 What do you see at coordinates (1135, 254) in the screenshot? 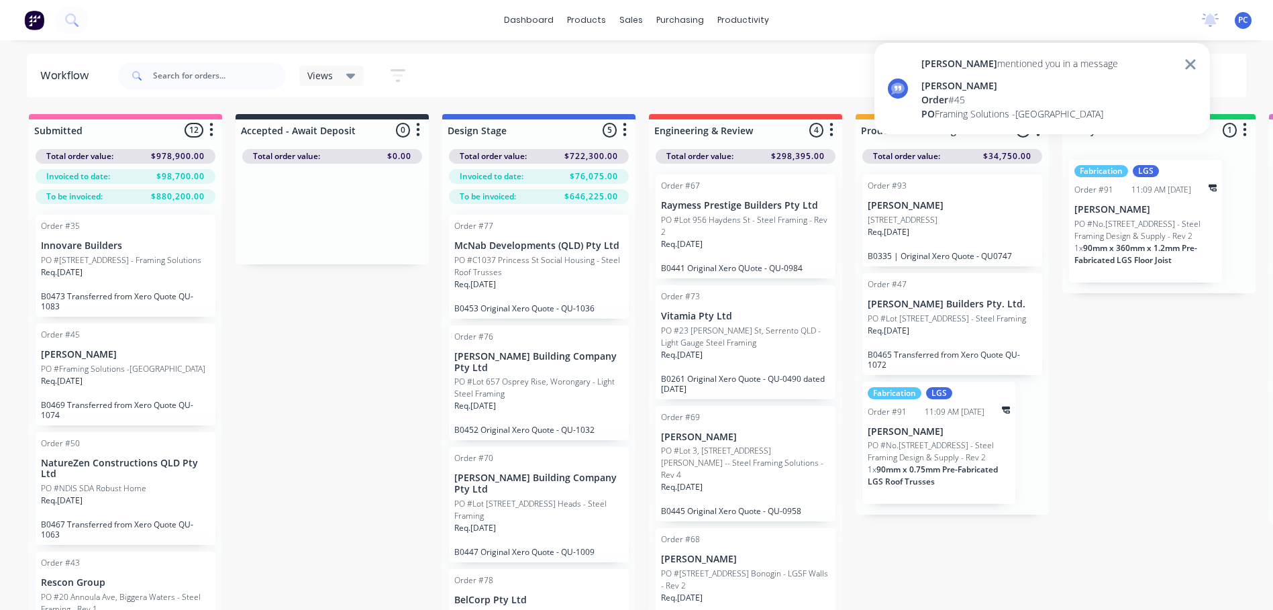
I see `span: 90mm x 360mm x 1.2mm Pre-Fabricated LGS Floor Joist` at bounding box center [1135, 254].